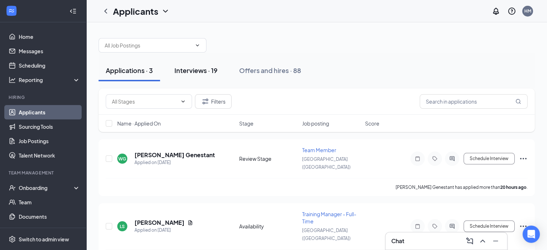 The image size is (547, 250). What do you see at coordinates (136, 11) in the screenshot?
I see `h1: Applicants` at bounding box center [136, 11].